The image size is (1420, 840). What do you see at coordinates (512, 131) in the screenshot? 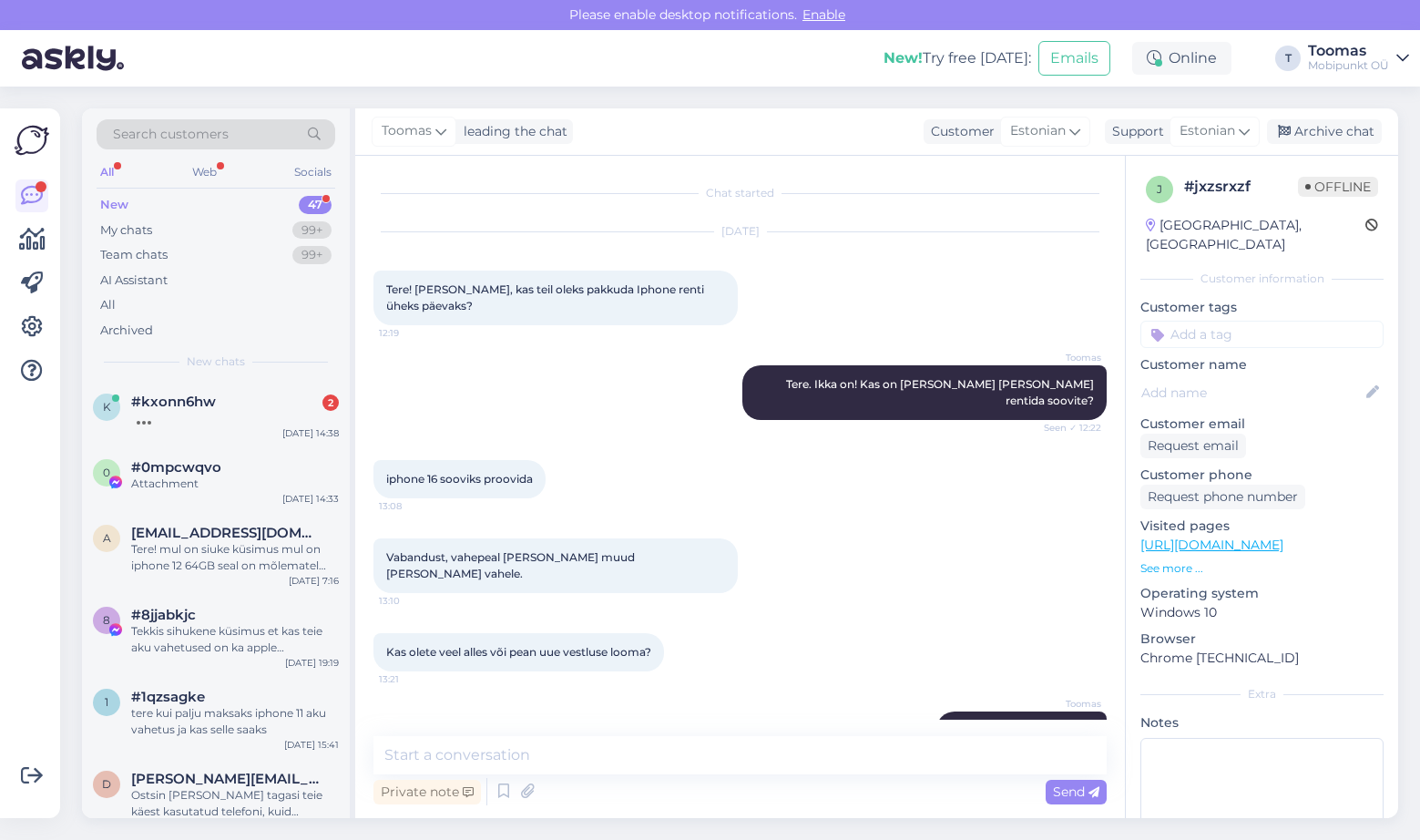
I see `div: leading the chat` at bounding box center [512, 131].